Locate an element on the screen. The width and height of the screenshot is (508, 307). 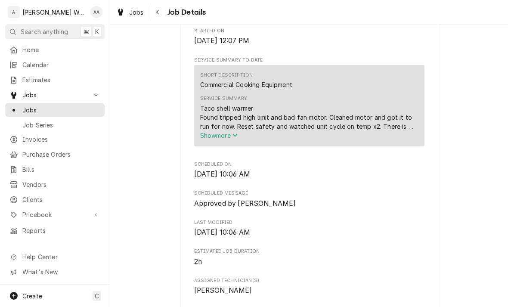
span: Job Series is located at coordinates (61, 125).